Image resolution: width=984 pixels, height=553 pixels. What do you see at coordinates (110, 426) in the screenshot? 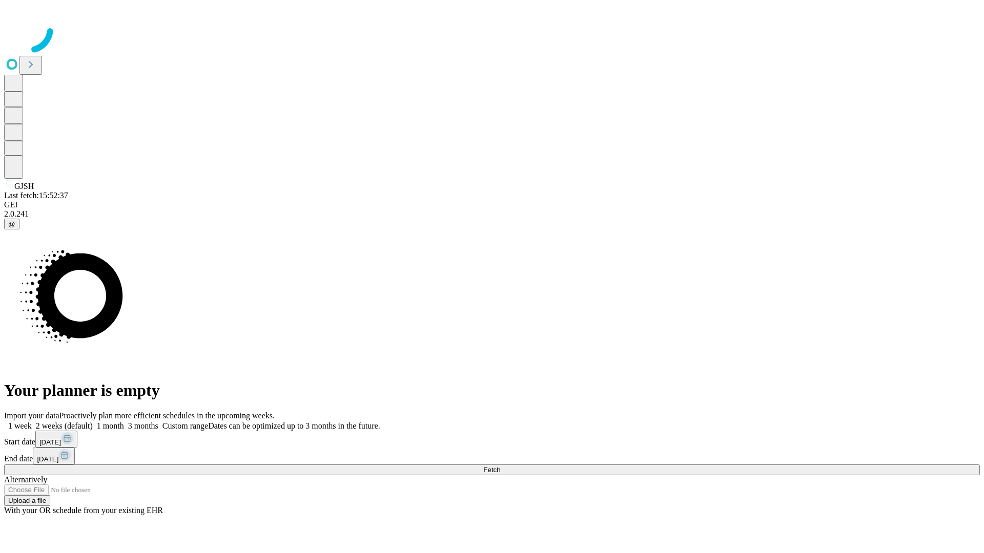
I see `span: 1 month` at bounding box center [110, 426].